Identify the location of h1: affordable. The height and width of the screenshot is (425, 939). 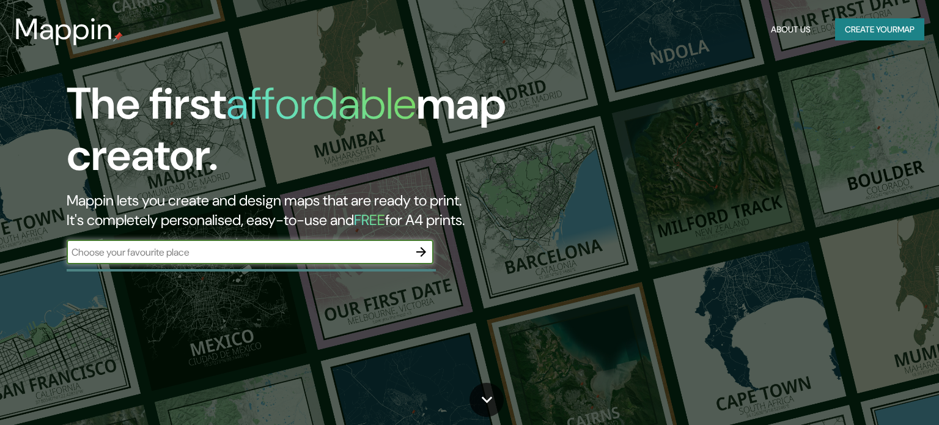
(321, 103).